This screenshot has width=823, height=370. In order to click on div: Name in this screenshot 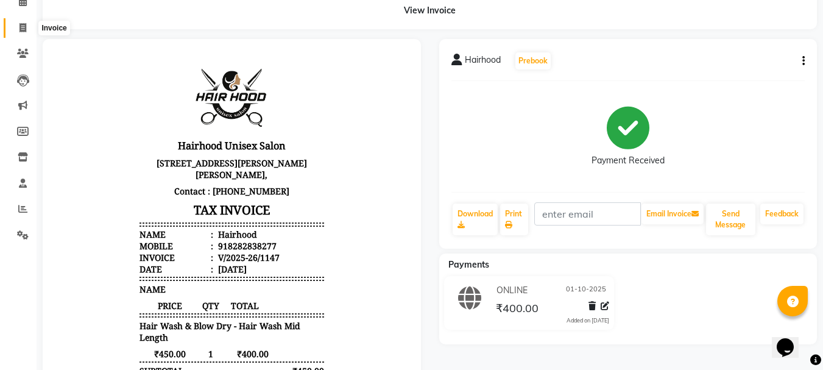, I will do `click(121, 183)`.